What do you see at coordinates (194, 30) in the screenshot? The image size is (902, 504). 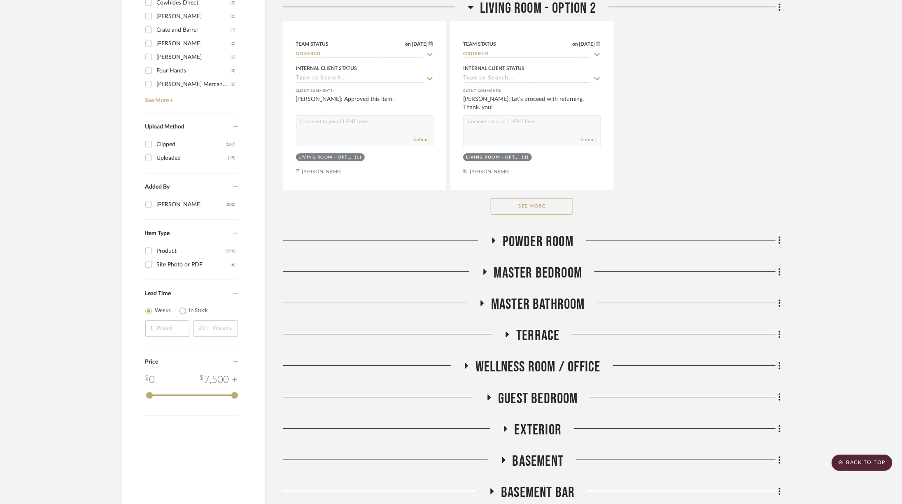 I see `div: Crate and Barrel` at bounding box center [194, 30].